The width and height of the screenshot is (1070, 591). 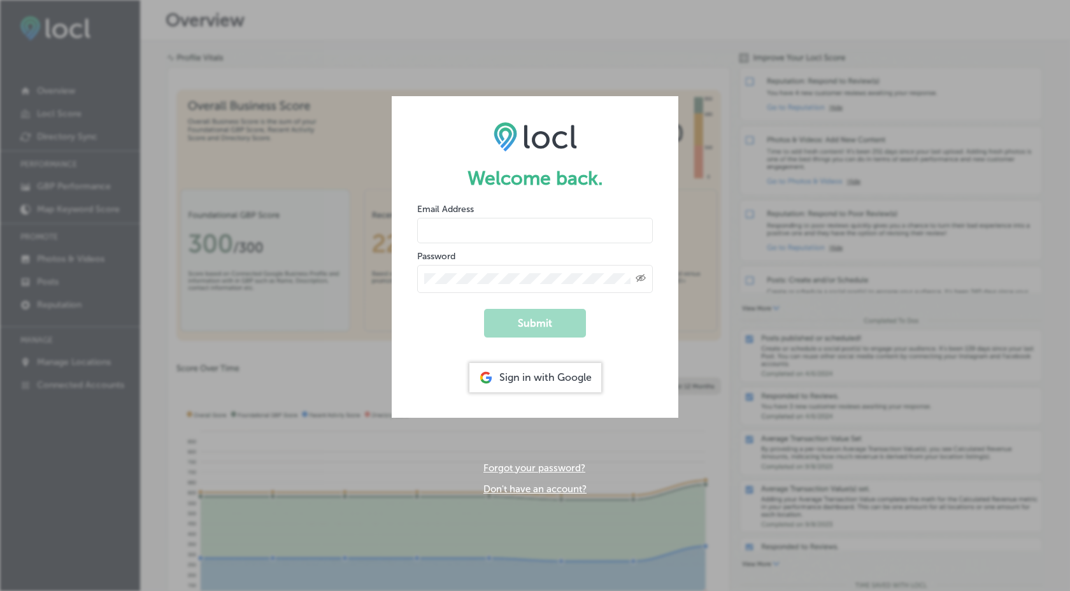 What do you see at coordinates (641, 279) in the screenshot?
I see `span: Toggle password visibility` at bounding box center [641, 279].